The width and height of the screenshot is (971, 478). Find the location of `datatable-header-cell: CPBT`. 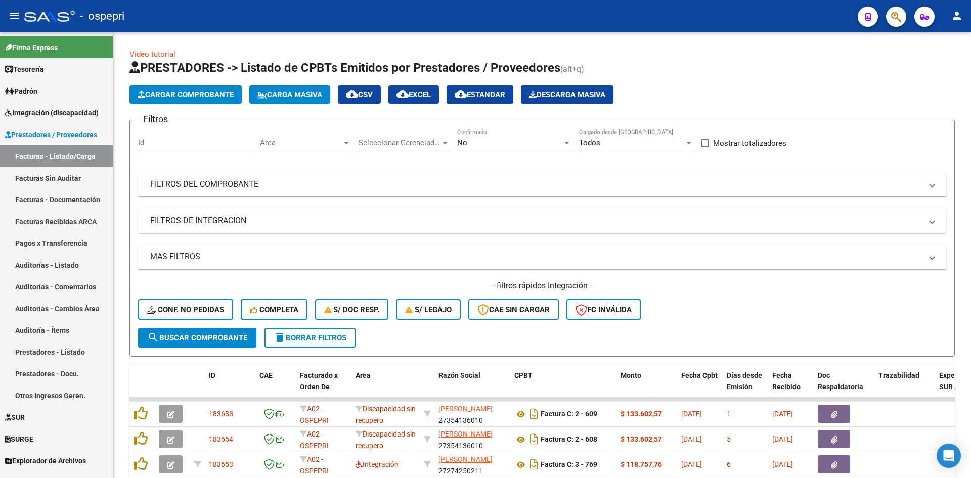

datatable-header-cell: CPBT is located at coordinates (564, 387).